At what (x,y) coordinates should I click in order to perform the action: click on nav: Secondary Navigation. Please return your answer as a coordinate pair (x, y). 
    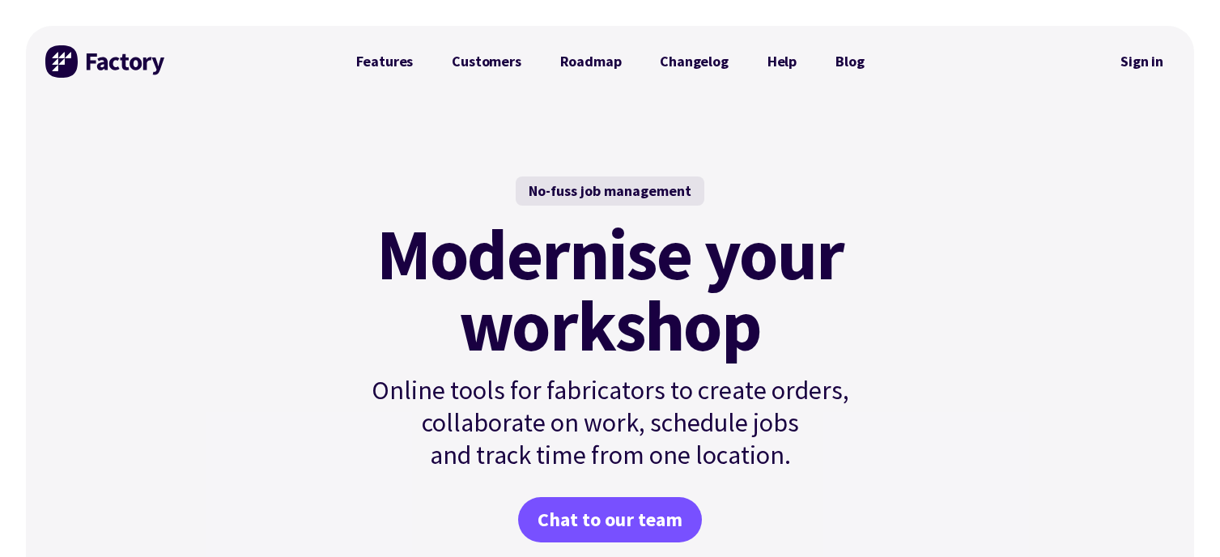
    Looking at the image, I should click on (1142, 62).